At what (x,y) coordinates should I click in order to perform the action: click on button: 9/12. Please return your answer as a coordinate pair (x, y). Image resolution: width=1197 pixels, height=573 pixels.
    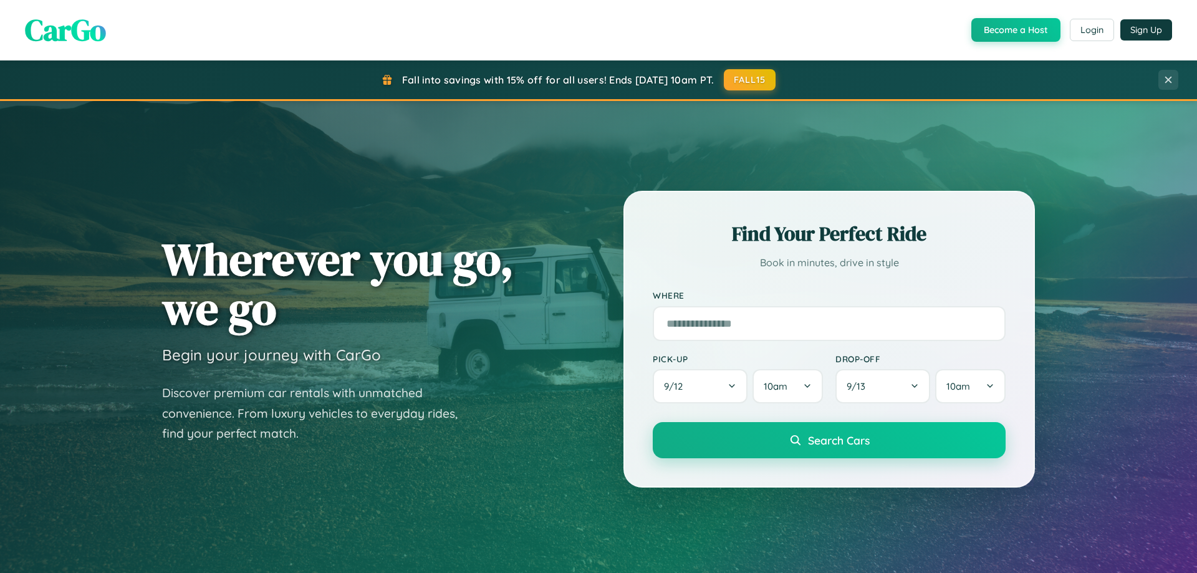
    Looking at the image, I should click on (700, 386).